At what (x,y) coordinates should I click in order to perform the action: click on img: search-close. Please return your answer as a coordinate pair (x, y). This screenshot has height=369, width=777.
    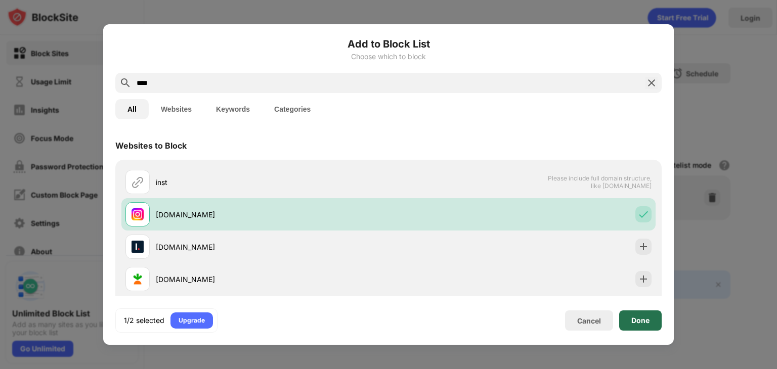
    Looking at the image, I should click on (652, 83).